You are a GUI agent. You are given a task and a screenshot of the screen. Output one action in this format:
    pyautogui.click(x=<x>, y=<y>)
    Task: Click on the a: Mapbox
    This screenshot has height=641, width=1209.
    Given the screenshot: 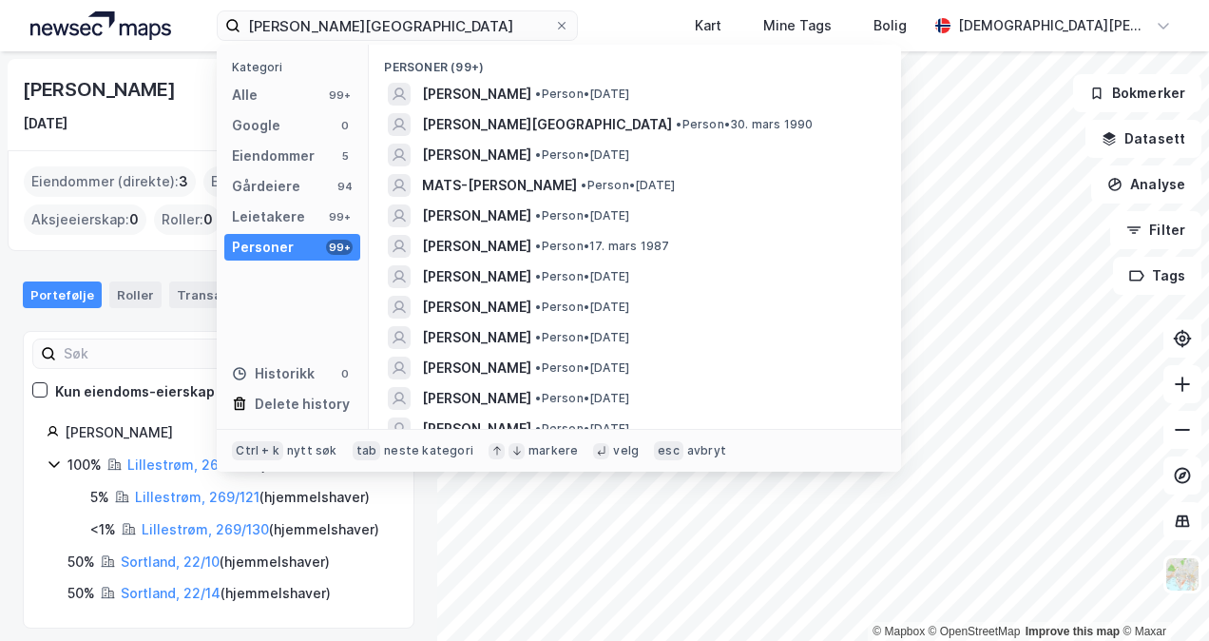 What is the action you would take?
    pyautogui.click(x=898, y=631)
    